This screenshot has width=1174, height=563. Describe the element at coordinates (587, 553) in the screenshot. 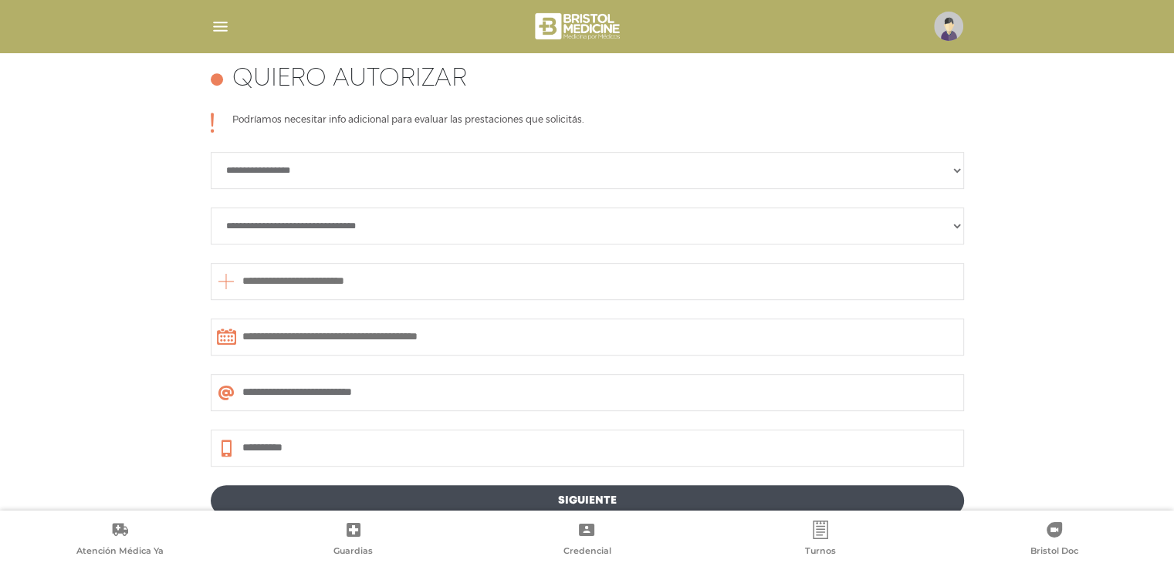

I see `span: Credencial` at that location.